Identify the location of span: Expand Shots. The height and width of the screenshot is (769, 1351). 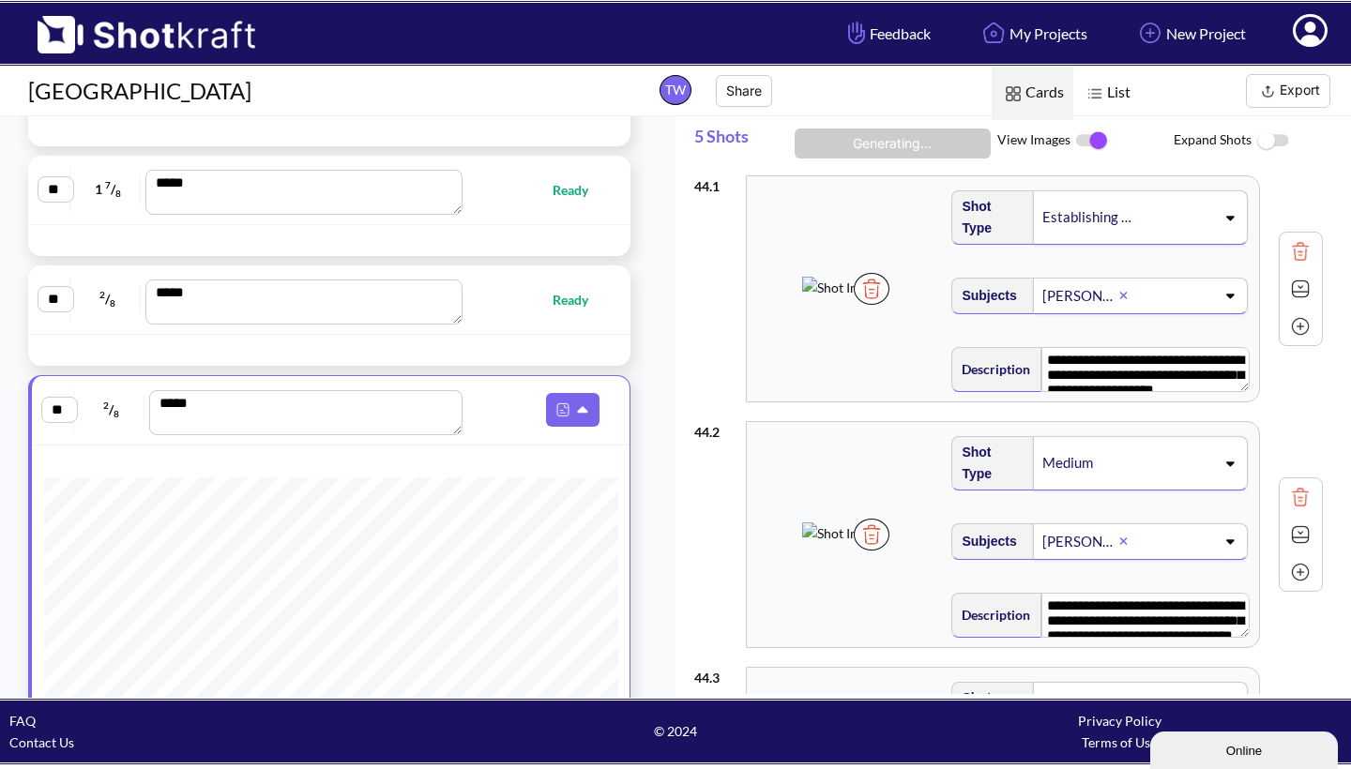
(1262, 141).